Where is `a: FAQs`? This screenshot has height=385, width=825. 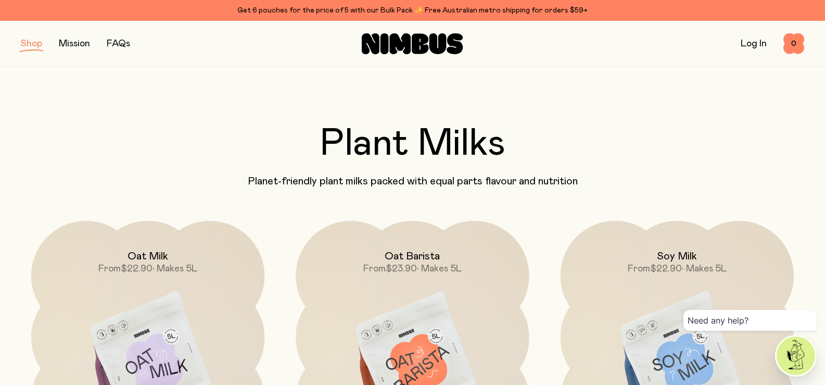 a: FAQs is located at coordinates (118, 44).